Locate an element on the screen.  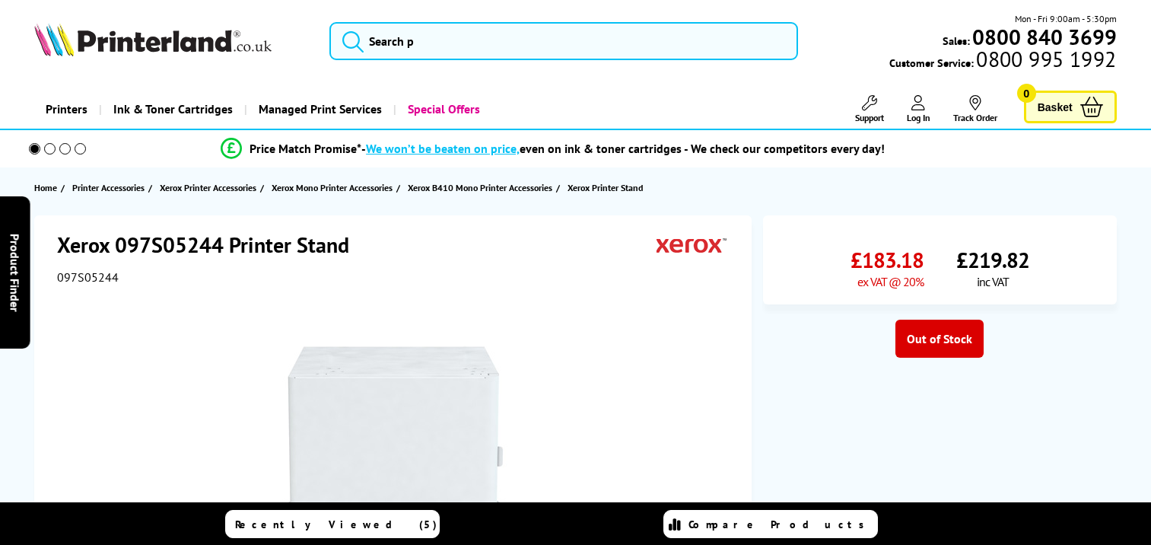
span: Sales: is located at coordinates (956, 40).